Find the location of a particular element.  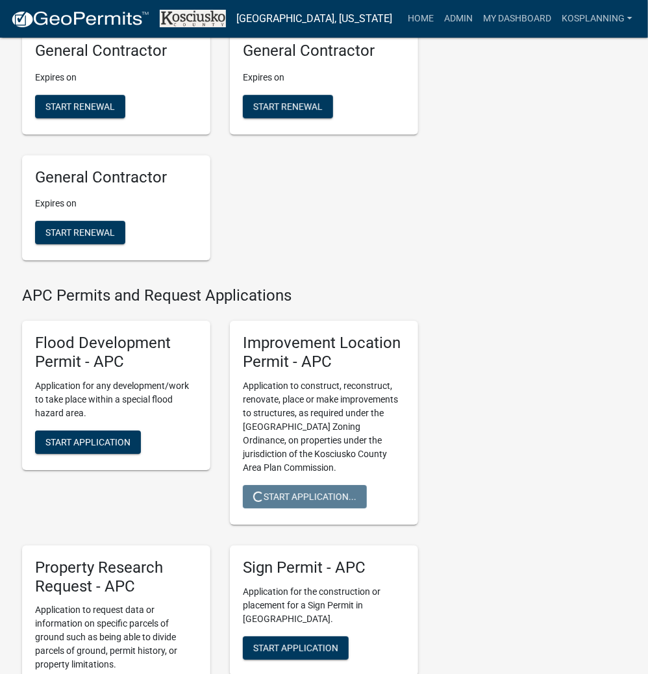

h4: APC Permits and Request Applications is located at coordinates (220, 295).